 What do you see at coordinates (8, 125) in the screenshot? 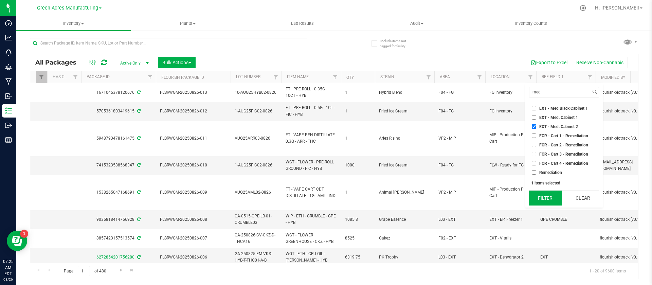
I see `inline-svg: Outbound` at bounding box center [8, 125].